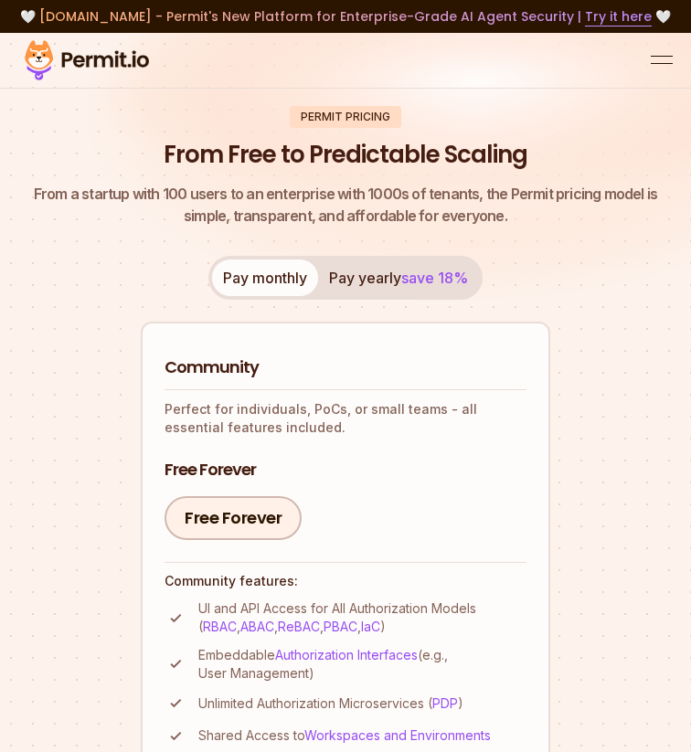 The width and height of the screenshot is (691, 752). What do you see at coordinates (340, 626) in the screenshot?
I see `a: PBAC` at bounding box center [340, 626].